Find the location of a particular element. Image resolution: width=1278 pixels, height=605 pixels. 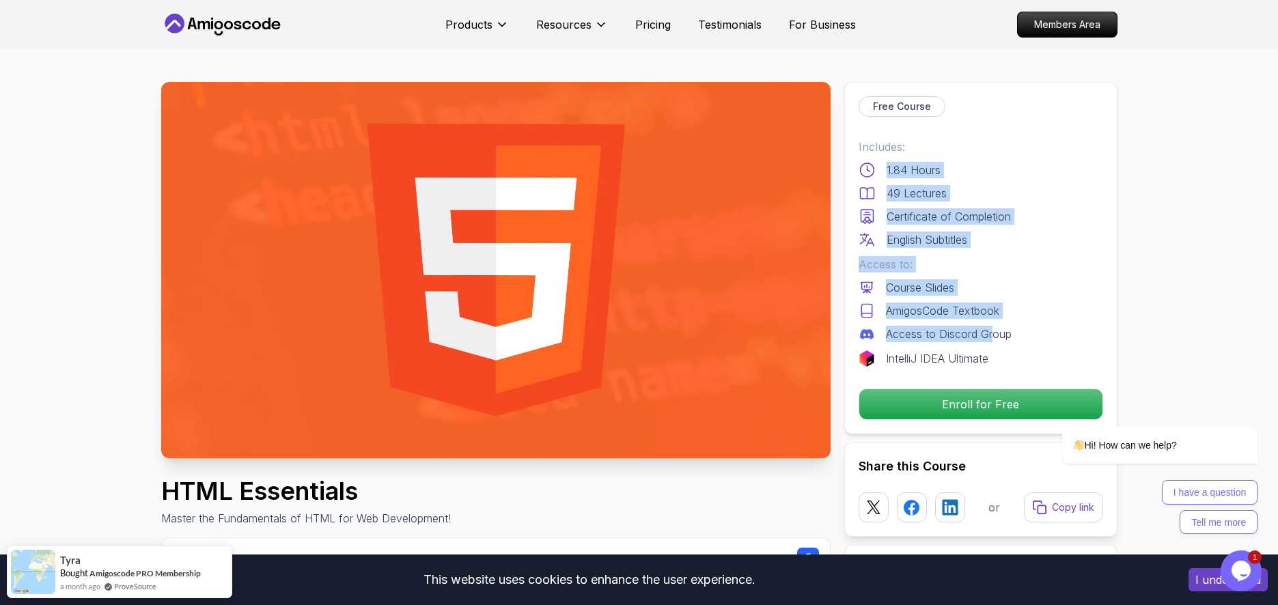

p: Mama Samba Braima Djalo / is located at coordinates (295, 559).